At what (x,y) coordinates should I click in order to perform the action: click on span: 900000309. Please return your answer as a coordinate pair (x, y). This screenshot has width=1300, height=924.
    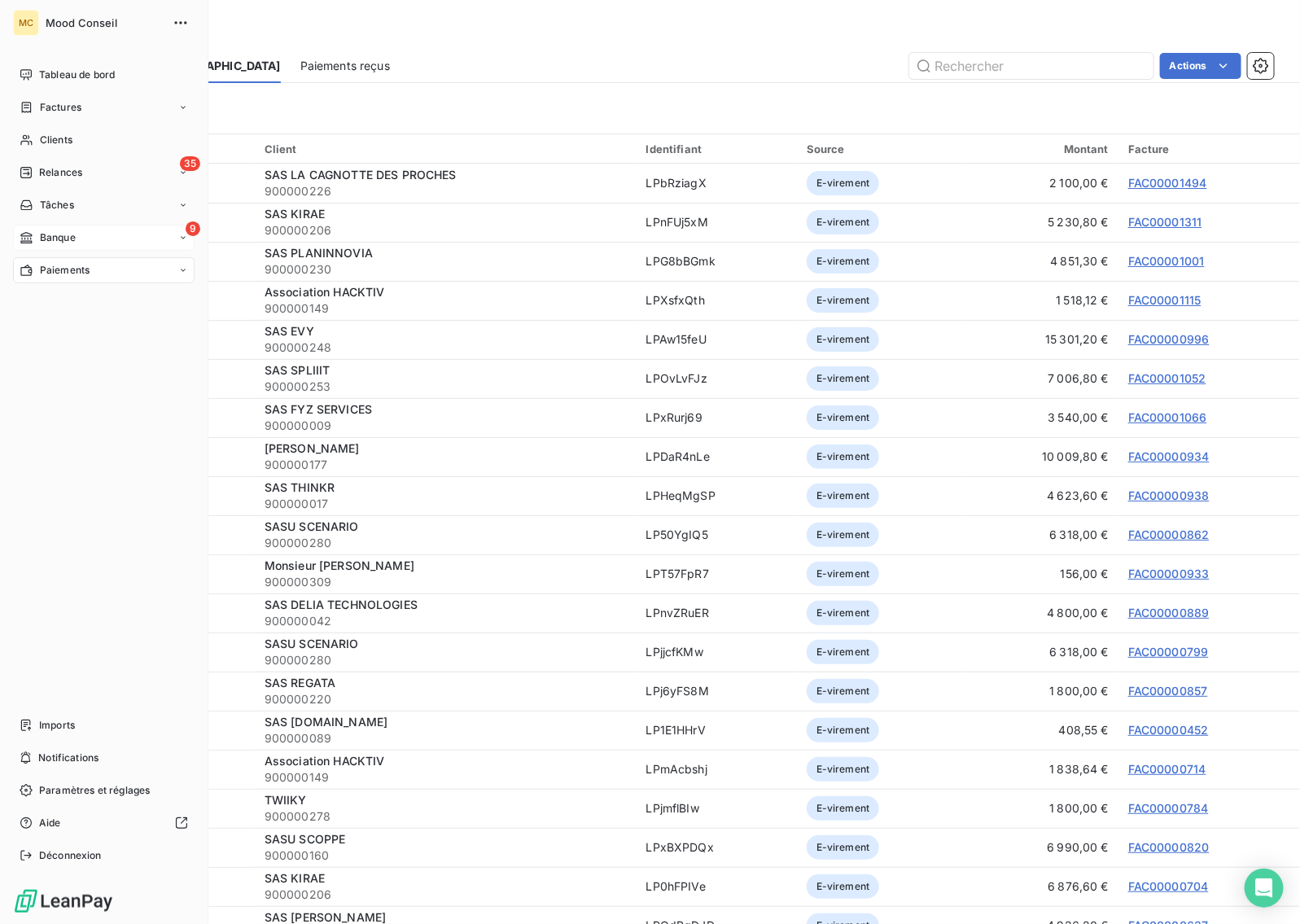
    Looking at the image, I should click on (445, 582).